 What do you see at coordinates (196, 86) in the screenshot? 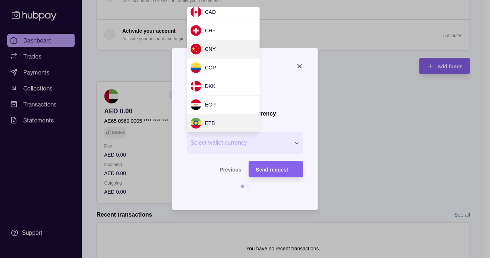
I see `img: dk` at bounding box center [196, 86].